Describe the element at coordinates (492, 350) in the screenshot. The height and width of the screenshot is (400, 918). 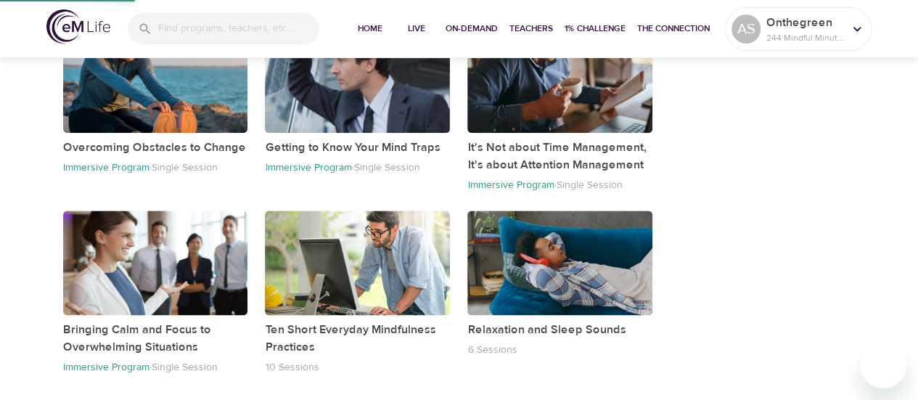
I see `p: 6 Sessions` at that location.